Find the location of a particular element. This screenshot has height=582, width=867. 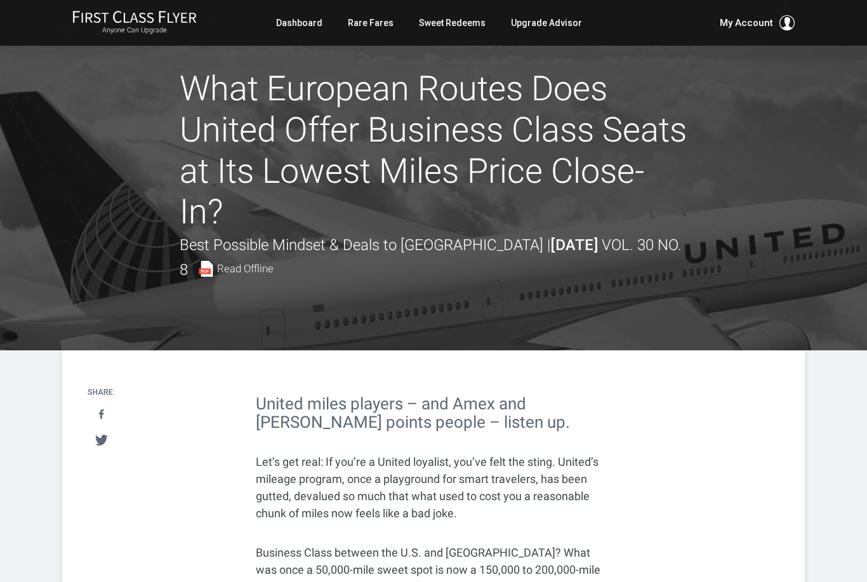

small: Anyone Can Upgrade is located at coordinates (135, 30).